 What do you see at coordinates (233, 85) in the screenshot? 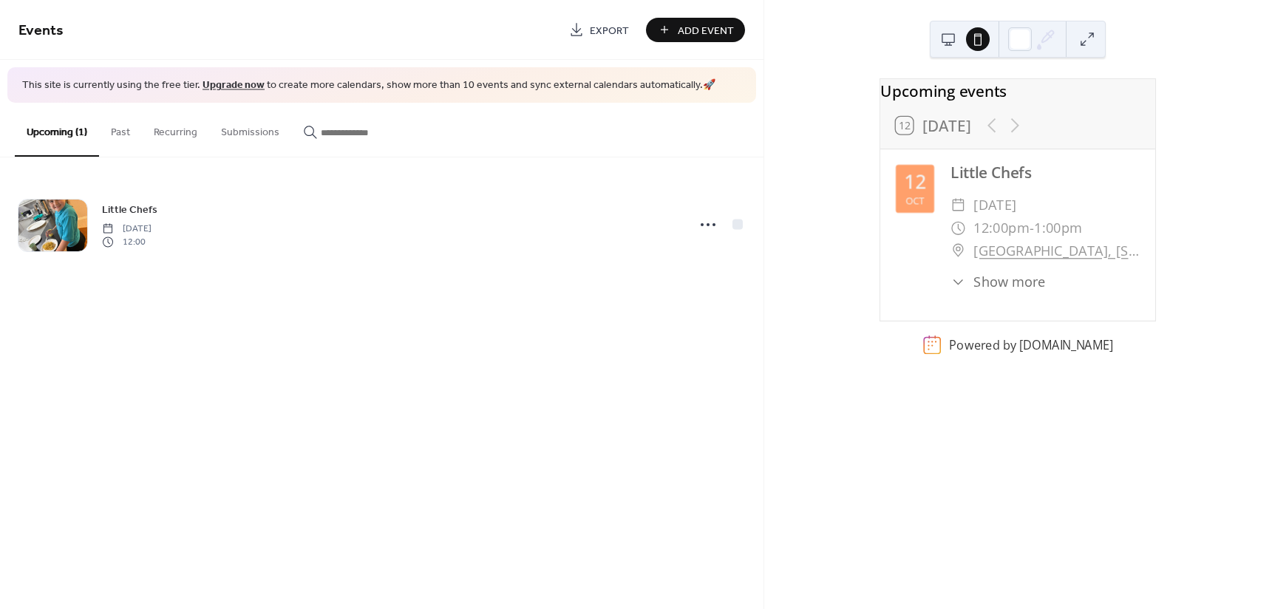
I see `a: Upgrade now` at bounding box center [233, 85].